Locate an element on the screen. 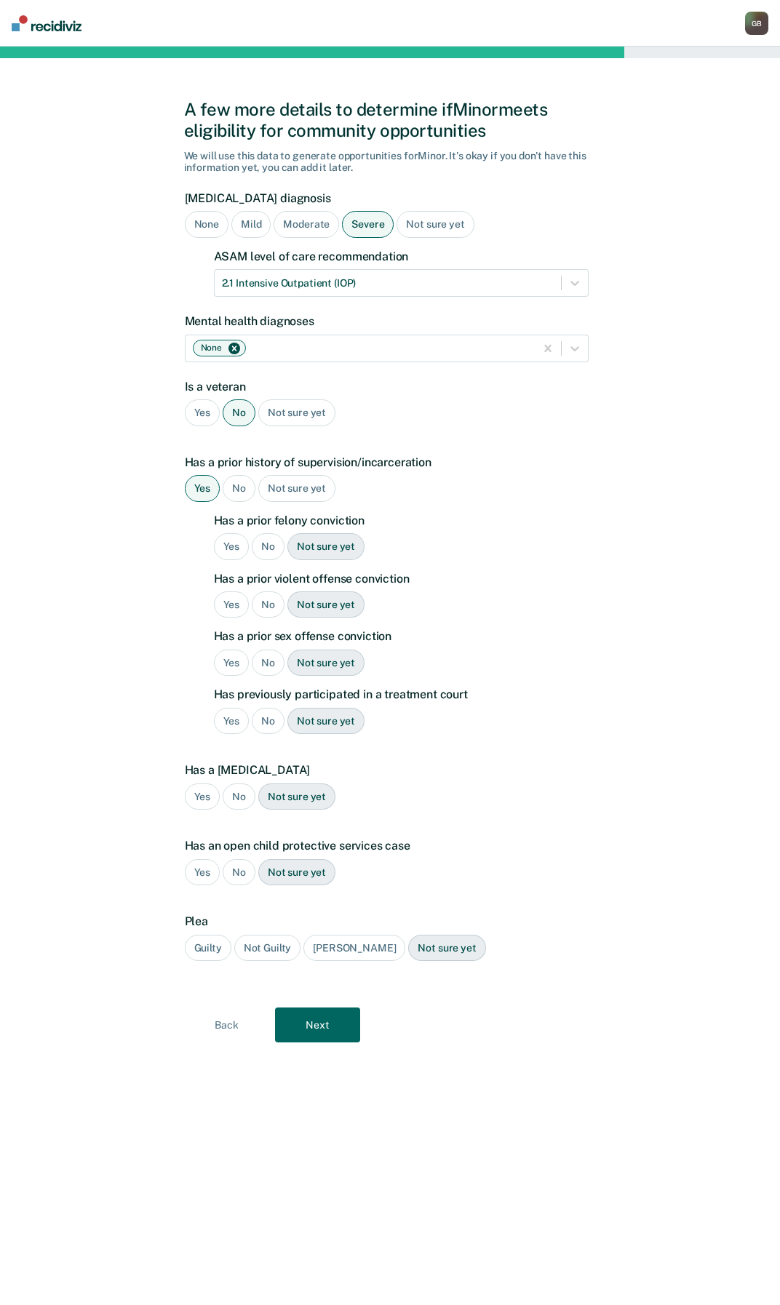  div: Moderate is located at coordinates (306, 224).